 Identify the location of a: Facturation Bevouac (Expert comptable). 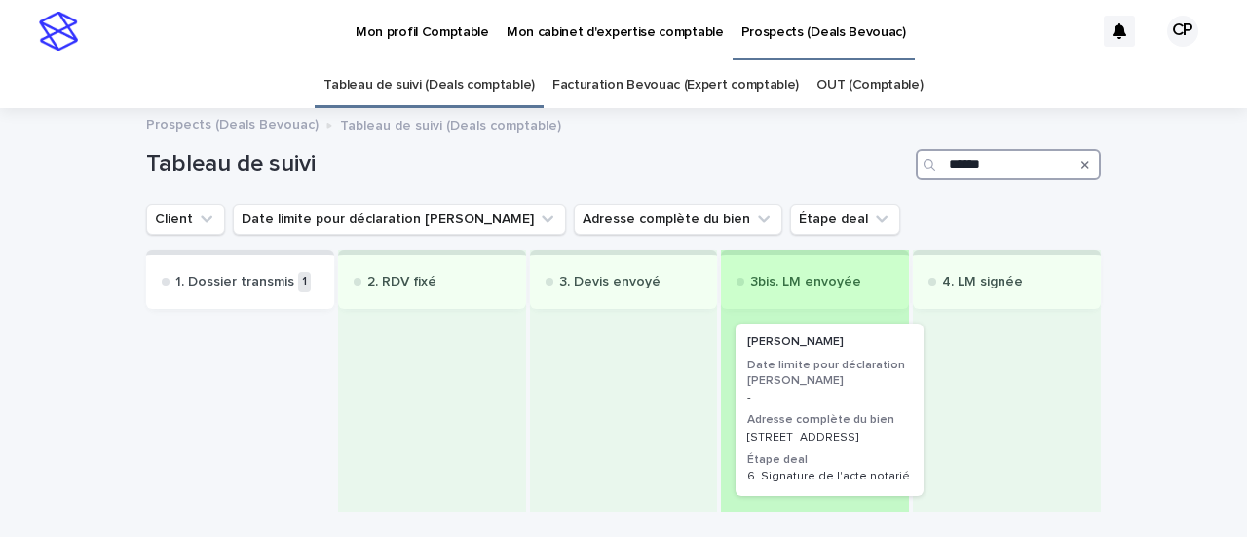
(675, 85).